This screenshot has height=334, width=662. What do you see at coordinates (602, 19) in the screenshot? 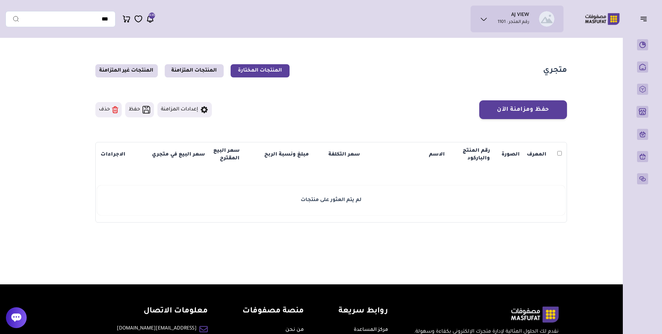
I see `img: Logo` at bounding box center [602, 19].